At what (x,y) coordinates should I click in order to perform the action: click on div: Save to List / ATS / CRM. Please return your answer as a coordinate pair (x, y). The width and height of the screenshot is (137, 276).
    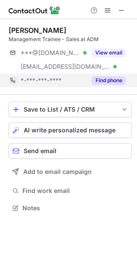
    Looking at the image, I should click on (70, 109).